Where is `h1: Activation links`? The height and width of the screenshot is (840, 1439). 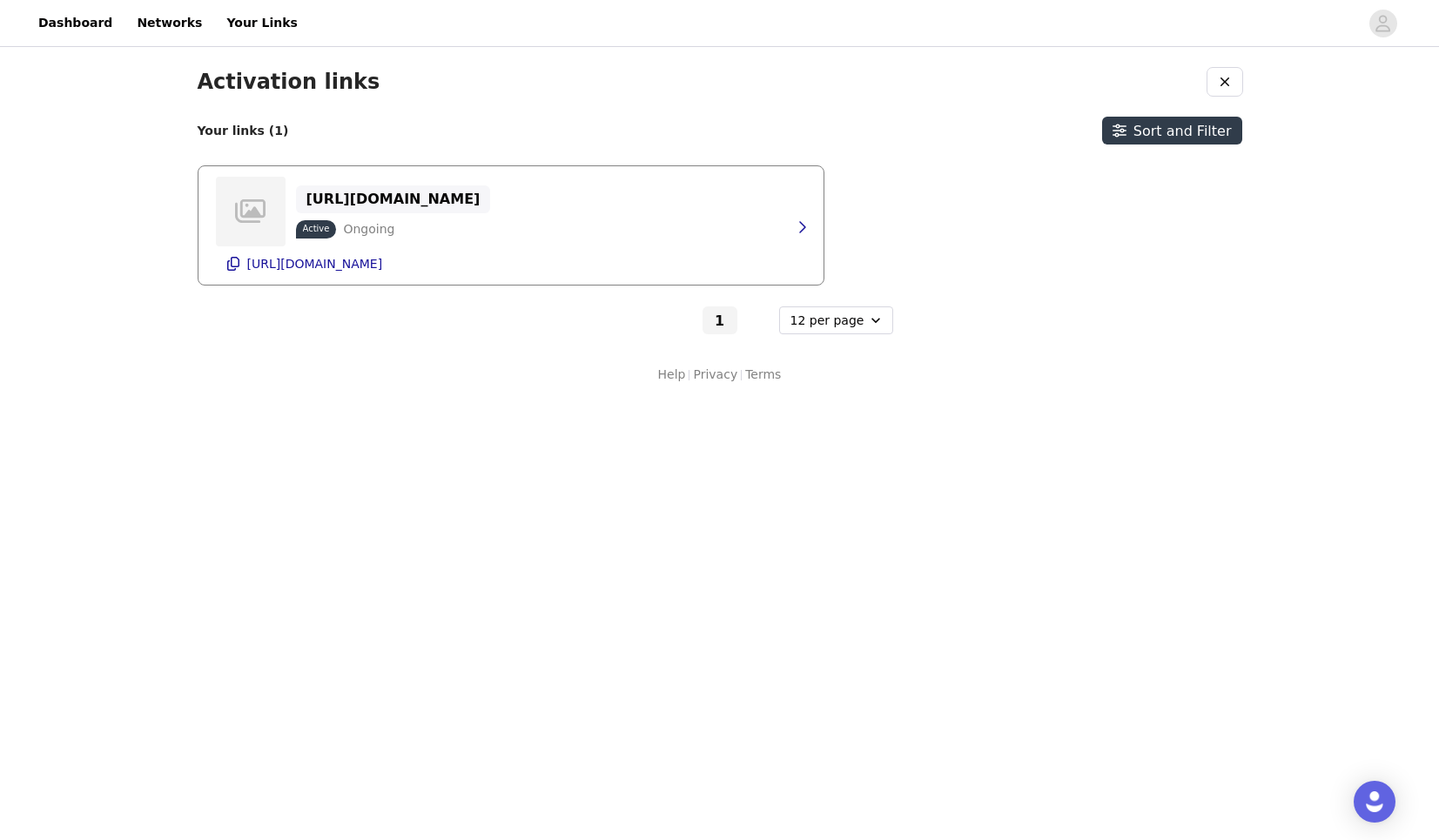
h1: Activation links is located at coordinates (289, 81).